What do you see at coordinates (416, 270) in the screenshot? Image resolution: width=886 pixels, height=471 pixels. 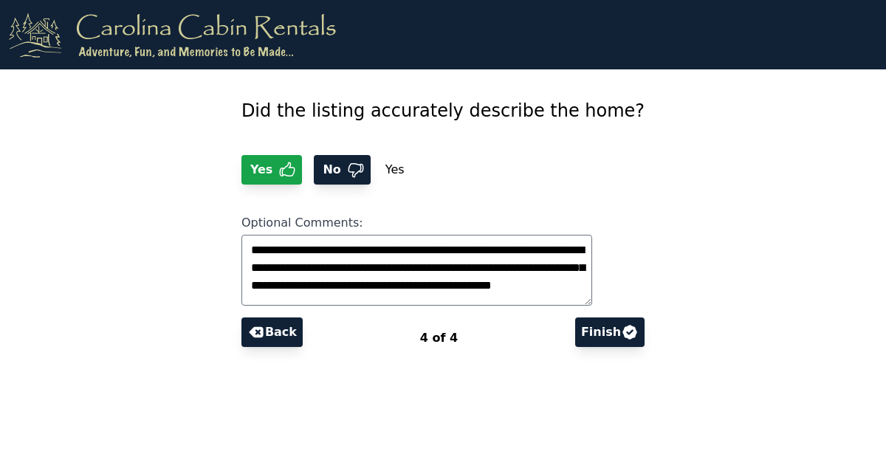 I see `textarea: Optional Comments:` at bounding box center [416, 270].